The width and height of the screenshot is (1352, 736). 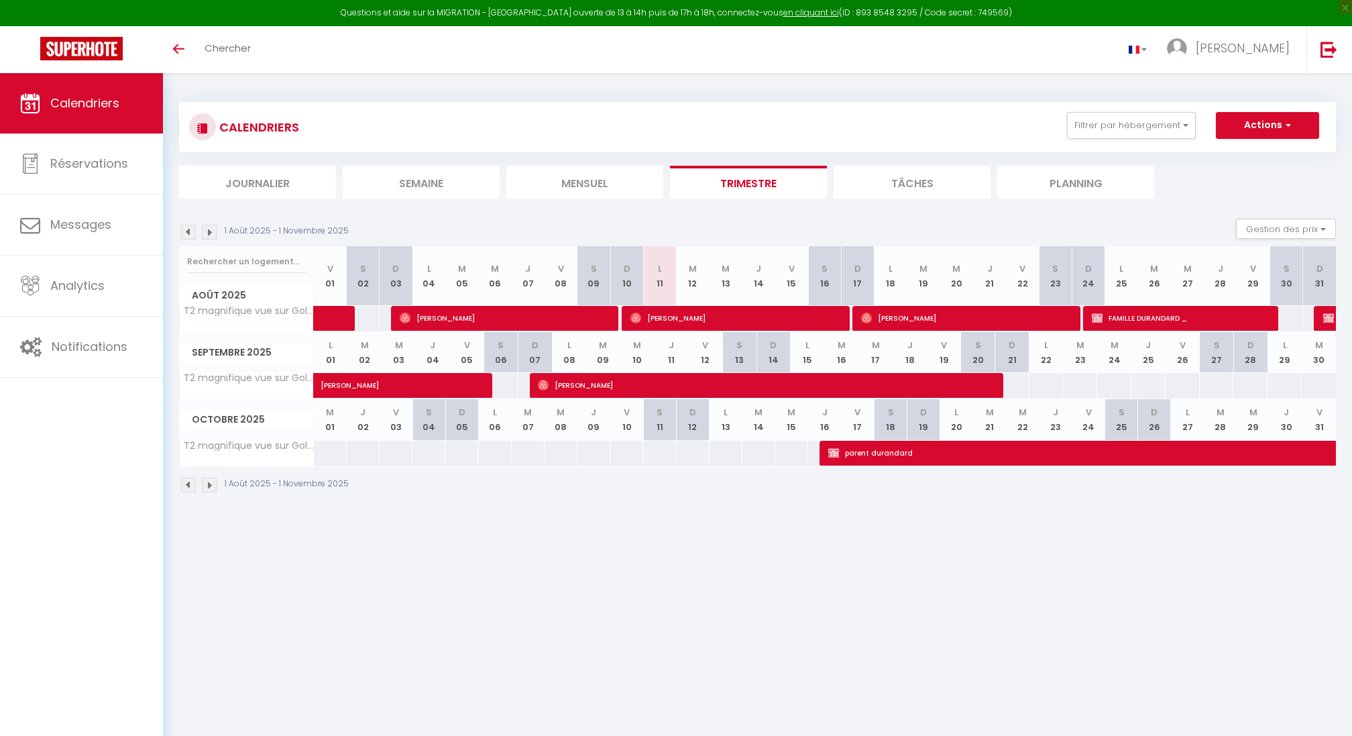 I want to click on img: Super Booking, so click(x=81, y=48).